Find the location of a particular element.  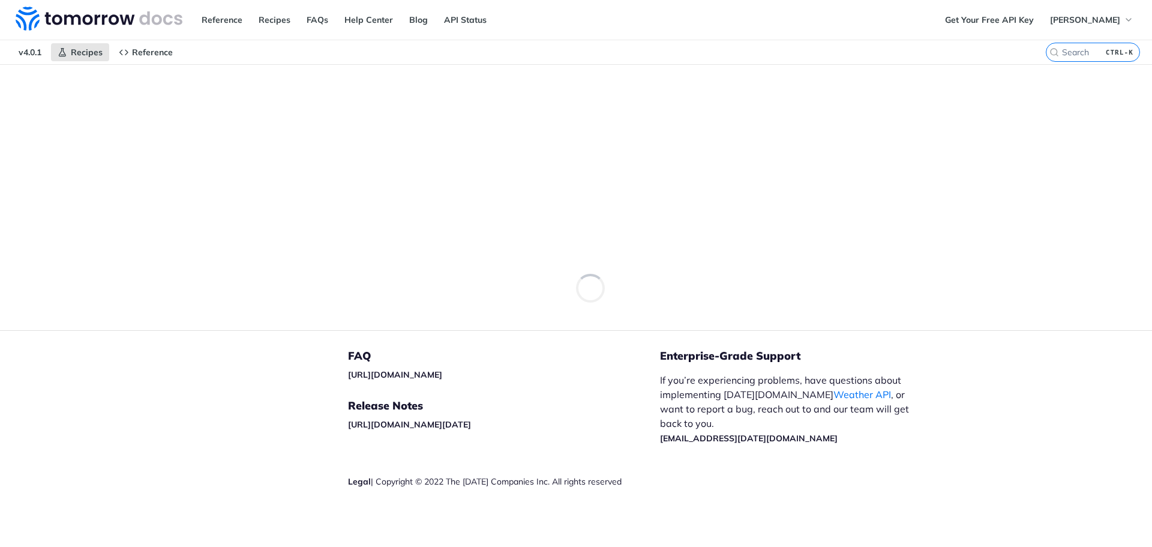

a: Get Your Free API Key is located at coordinates (989, 20).